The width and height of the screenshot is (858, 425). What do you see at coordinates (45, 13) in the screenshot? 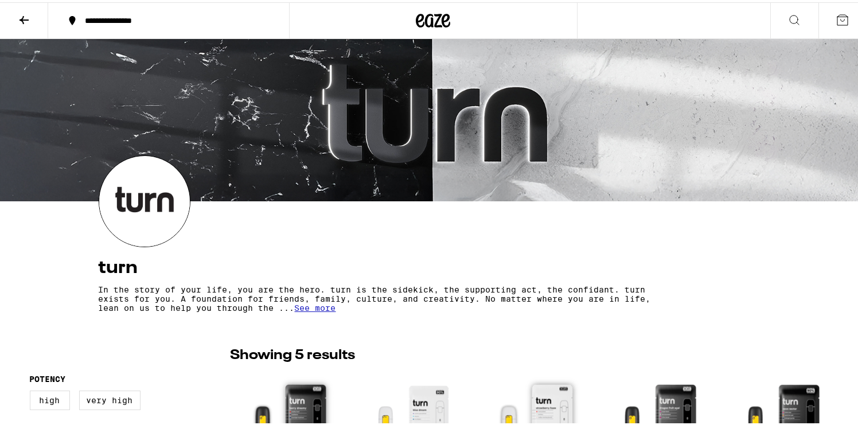
I see `span: Hi. Need any help?` at bounding box center [45, 13].